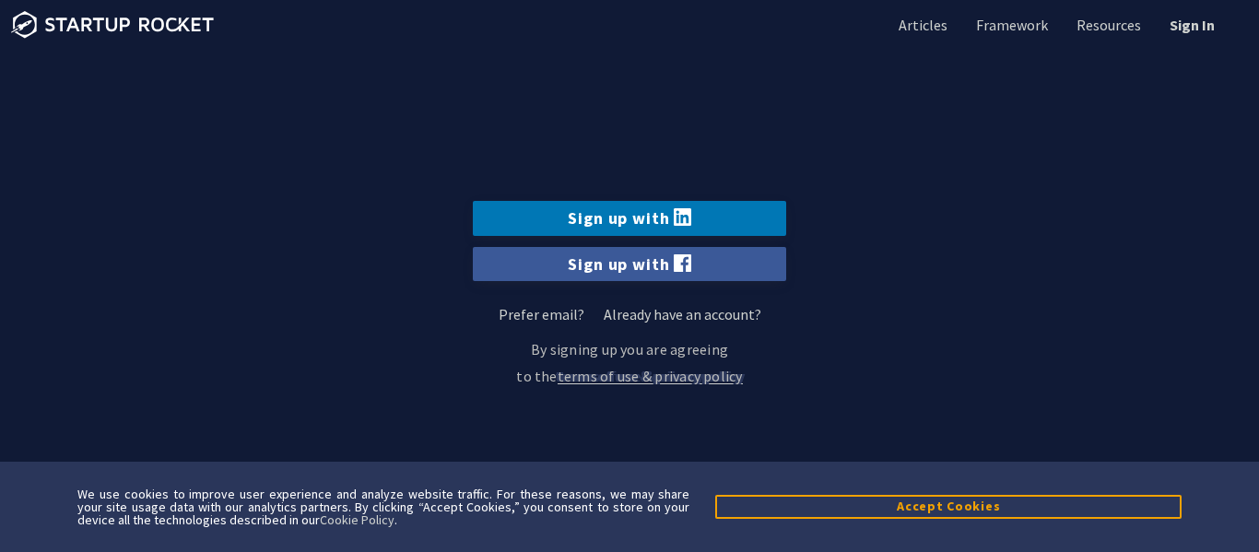 This screenshot has width=1259, height=552. Describe the element at coordinates (629, 363) in the screenshot. I see `p: By signing up you are agreeing to the` at that location.